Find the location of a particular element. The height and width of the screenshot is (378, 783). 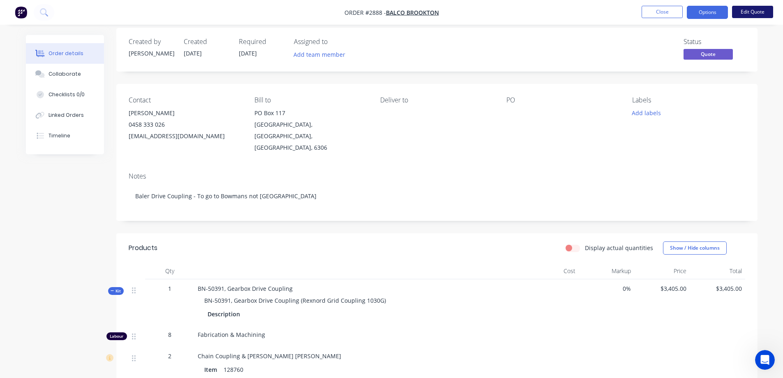

button: Linked Orders is located at coordinates (65, 115).